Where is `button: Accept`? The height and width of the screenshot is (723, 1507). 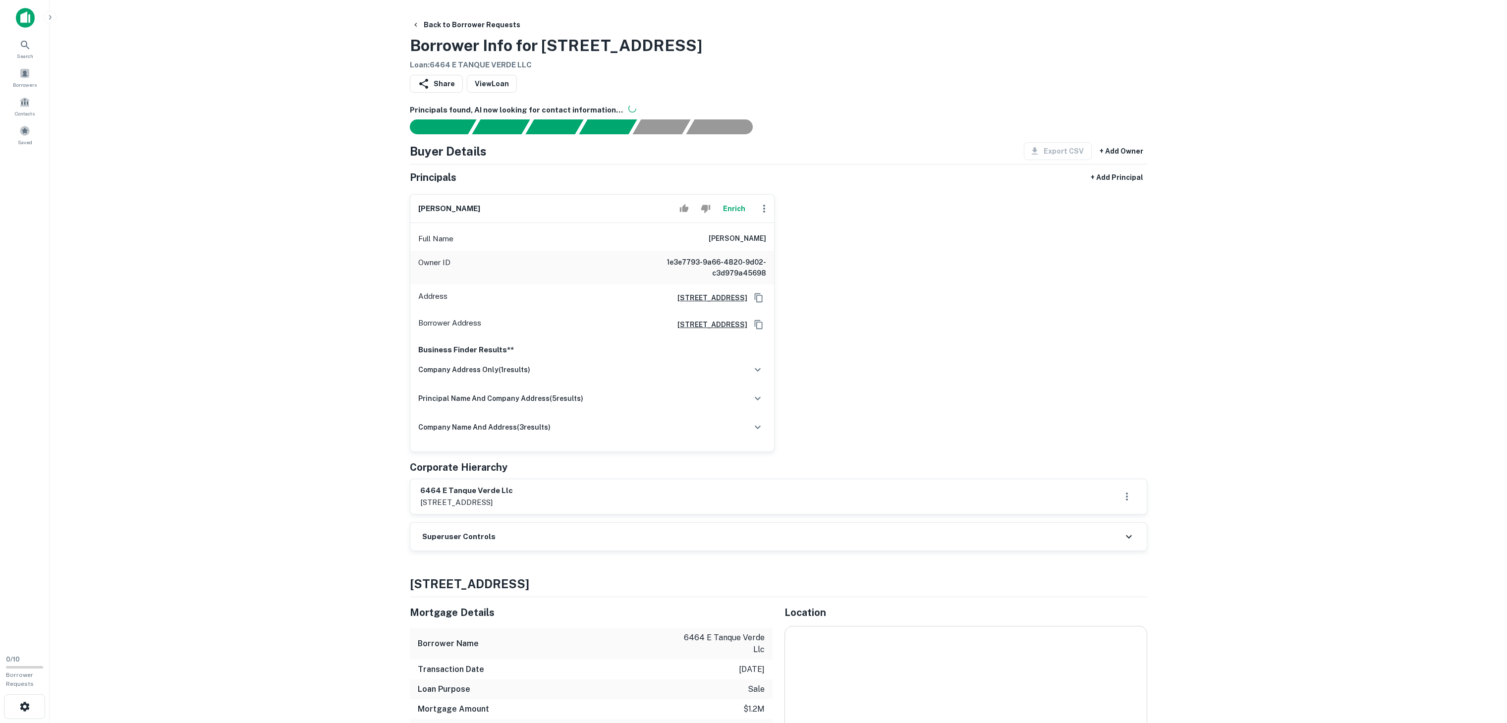 button: Accept is located at coordinates (684, 209).